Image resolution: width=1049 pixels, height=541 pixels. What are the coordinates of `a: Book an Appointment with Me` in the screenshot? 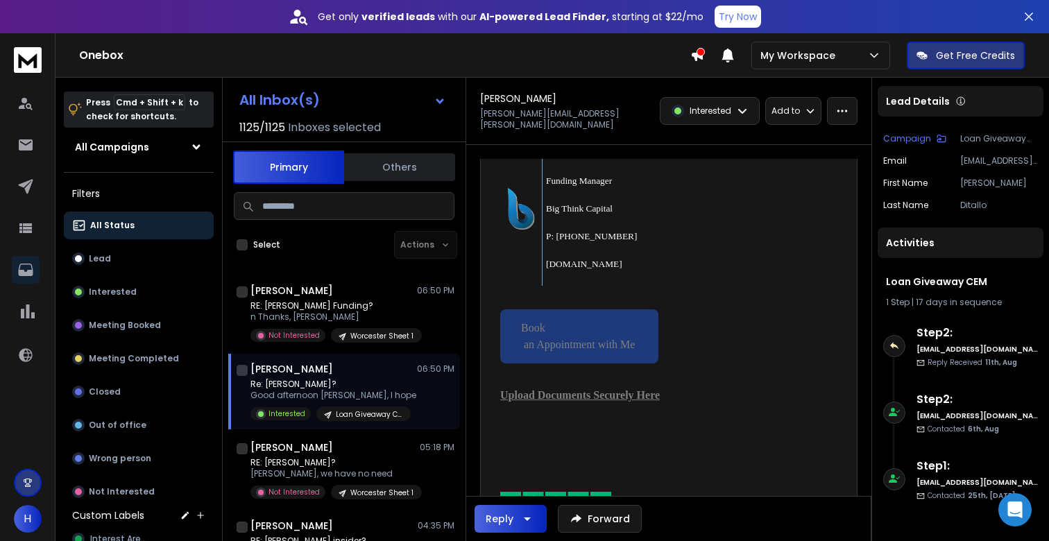 It's located at (579, 336).